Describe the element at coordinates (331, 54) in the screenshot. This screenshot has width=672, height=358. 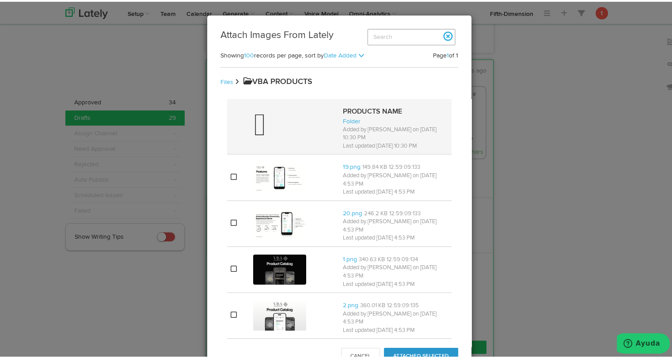
I see `span: sort by` at that location.